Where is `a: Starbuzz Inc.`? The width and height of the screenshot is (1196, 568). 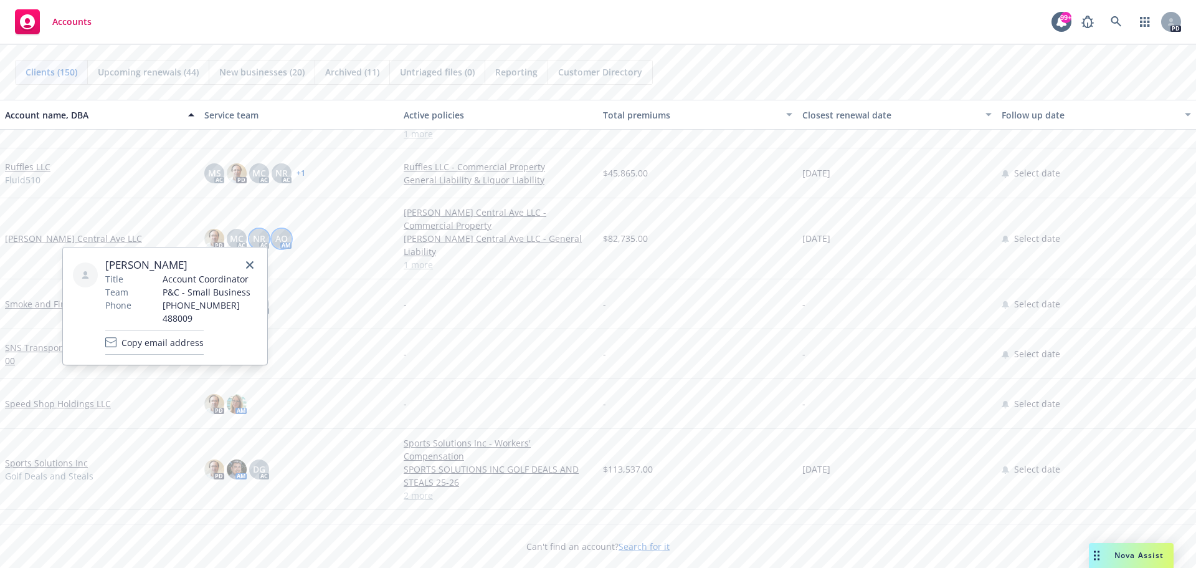
a: Starbuzz Inc. is located at coordinates (32, 528).